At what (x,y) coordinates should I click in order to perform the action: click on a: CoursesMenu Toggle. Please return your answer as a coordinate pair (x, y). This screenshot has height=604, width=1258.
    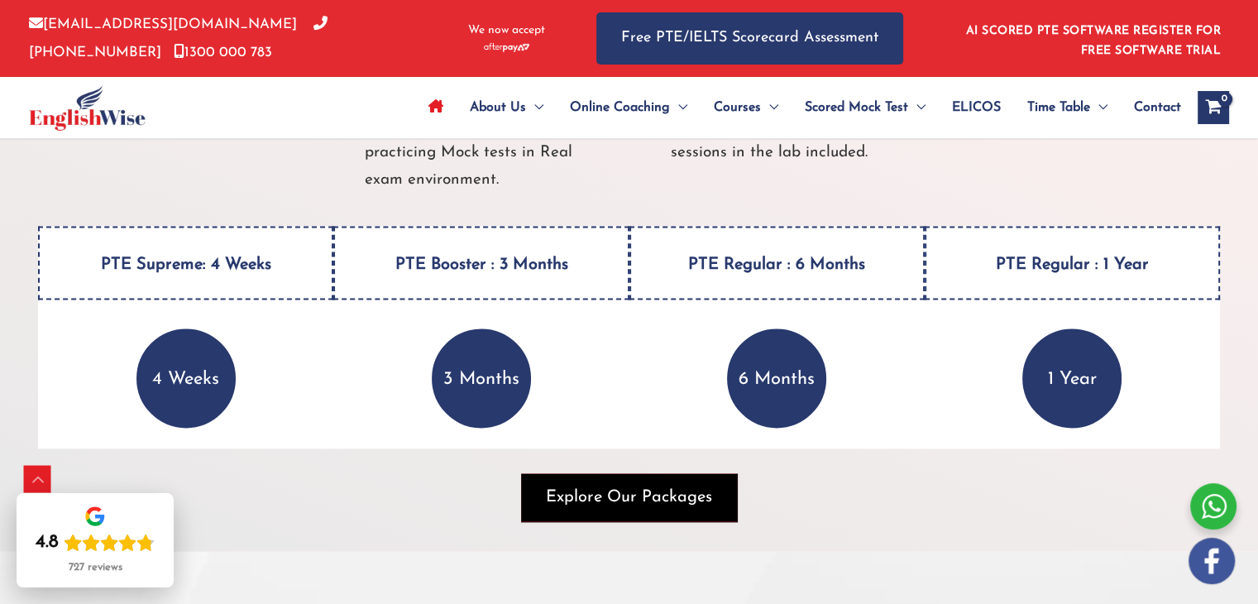
    Looking at the image, I should click on (746, 108).